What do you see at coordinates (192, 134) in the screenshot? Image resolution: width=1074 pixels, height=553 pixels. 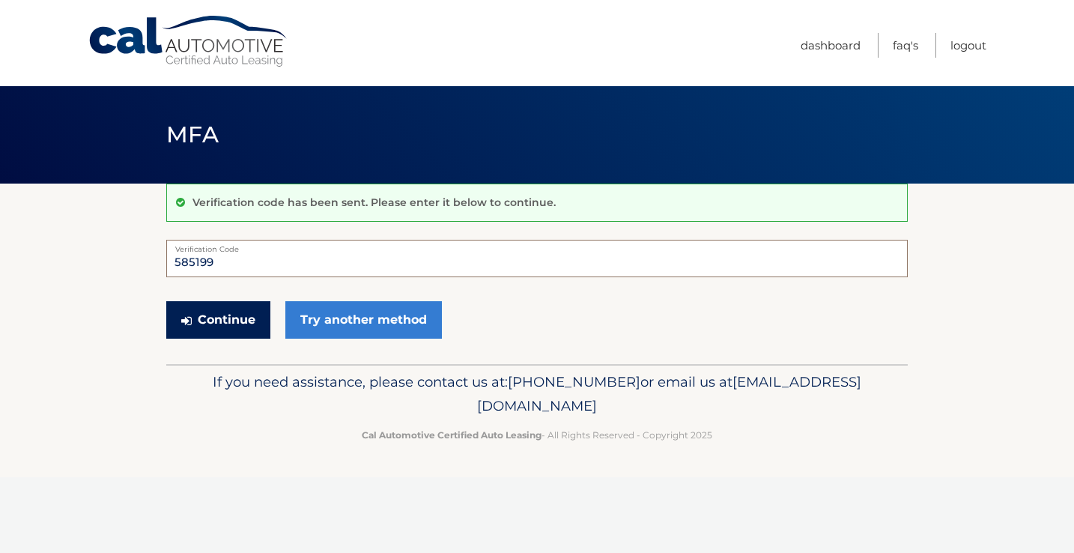 I see `span: MFA` at bounding box center [192, 134].